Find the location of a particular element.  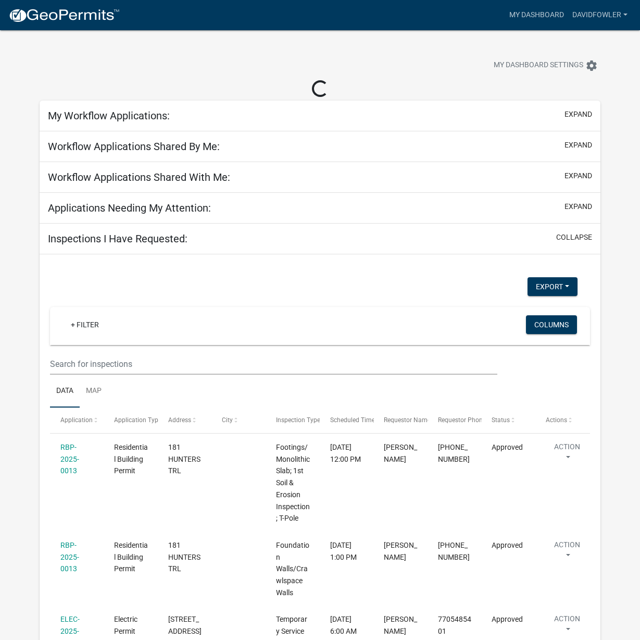

span: Application Type is located at coordinates (138, 420).